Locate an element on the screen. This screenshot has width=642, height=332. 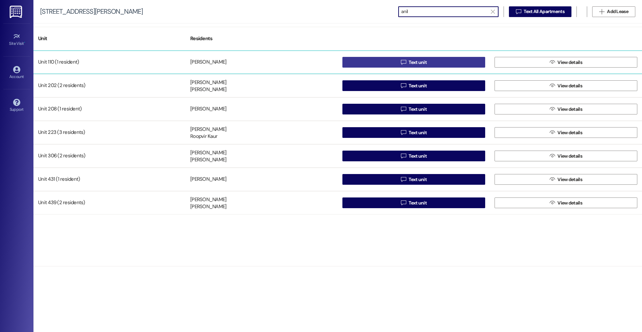
div: Unit 208 (1 resident) is located at coordinates (109, 109).